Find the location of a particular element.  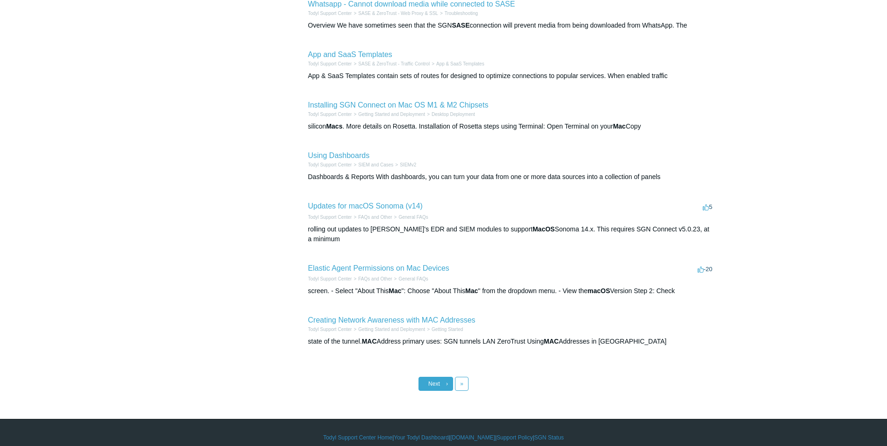

li: Getting Started is located at coordinates (444, 329).